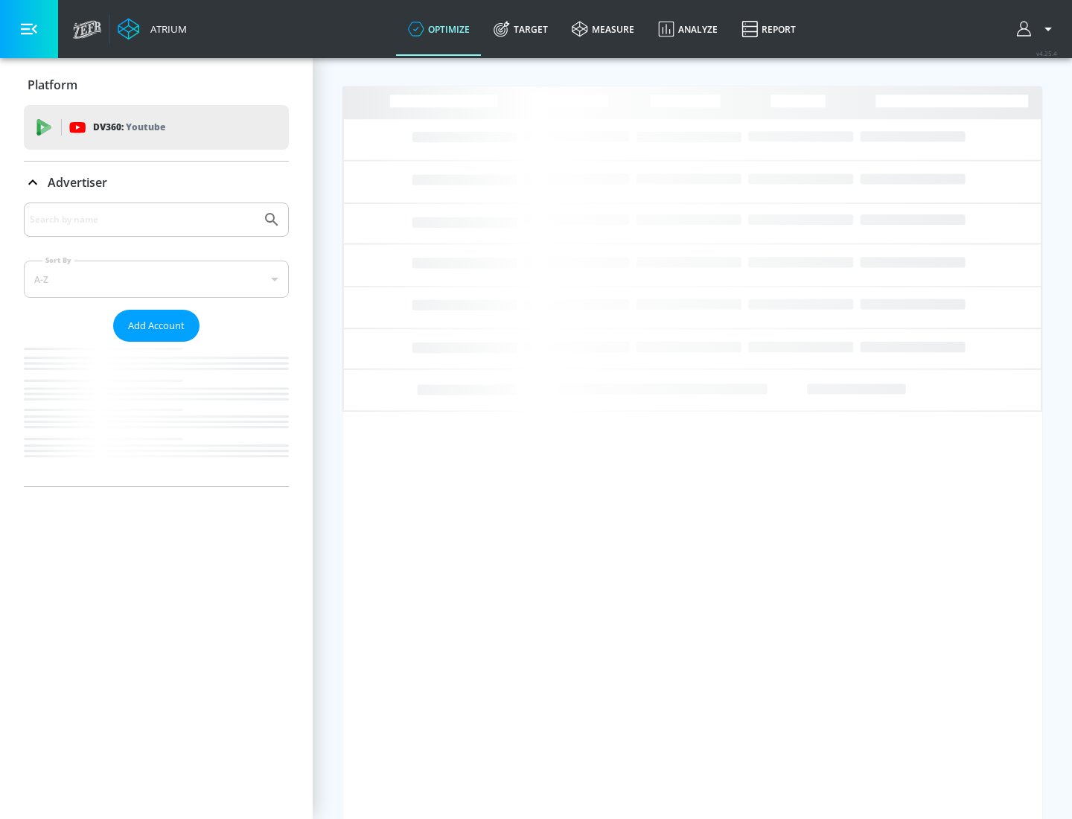 This screenshot has height=819, width=1072. Describe the element at coordinates (58, 260) in the screenshot. I see `label: Sort By` at that location.